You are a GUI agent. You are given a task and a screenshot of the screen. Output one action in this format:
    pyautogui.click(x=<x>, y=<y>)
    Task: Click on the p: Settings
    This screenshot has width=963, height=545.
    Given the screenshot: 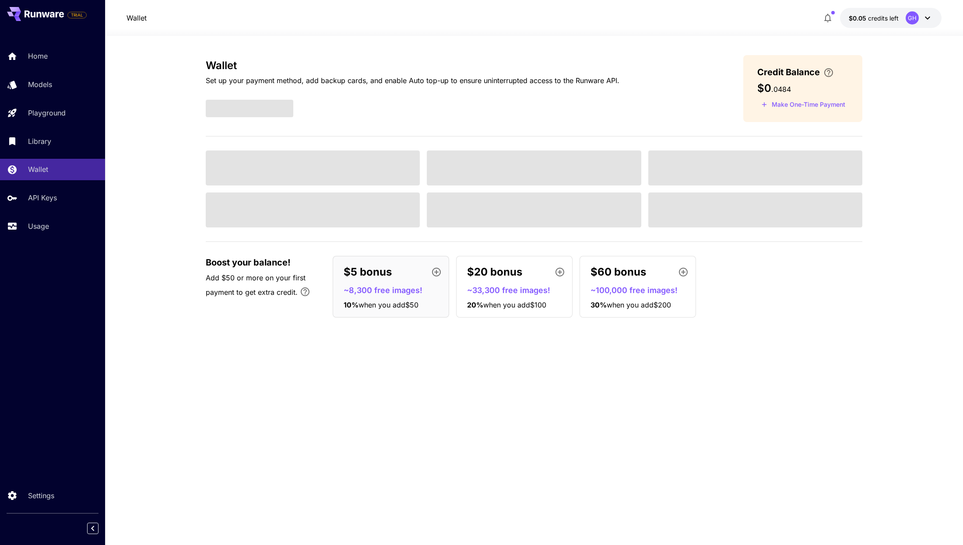 What is the action you would take?
    pyautogui.click(x=41, y=496)
    